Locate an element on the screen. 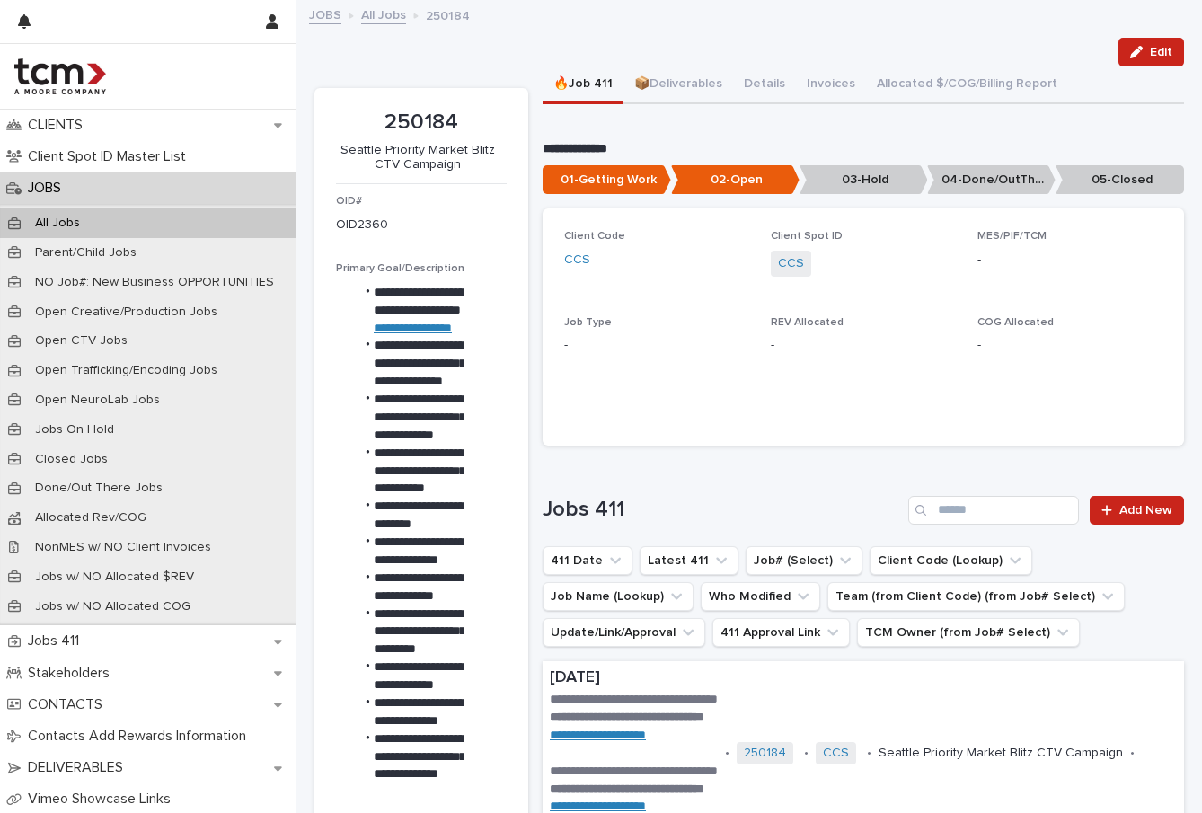 The width and height of the screenshot is (1202, 813). input: Search is located at coordinates (994, 510).